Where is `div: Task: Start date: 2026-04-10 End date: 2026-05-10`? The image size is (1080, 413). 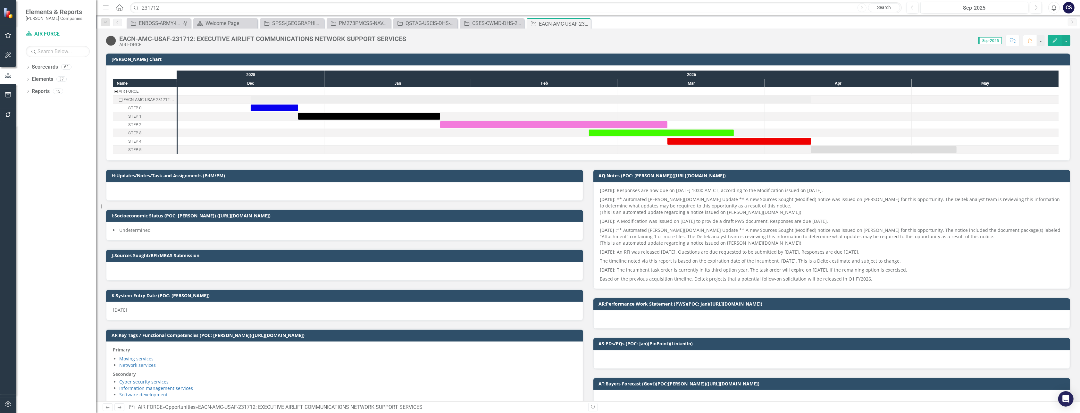
div: Task: Start date: 2026-04-10 End date: 2026-05-10 is located at coordinates (884, 149).